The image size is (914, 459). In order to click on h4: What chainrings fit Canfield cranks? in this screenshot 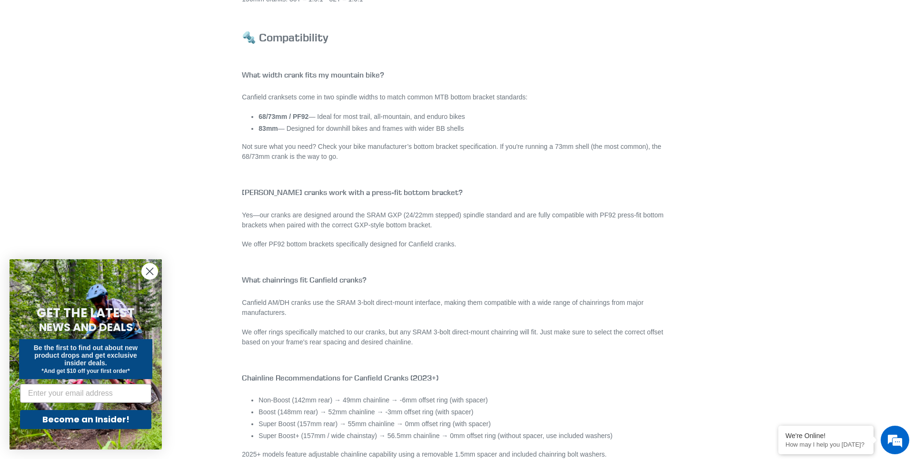, I will do `click(456, 280)`.